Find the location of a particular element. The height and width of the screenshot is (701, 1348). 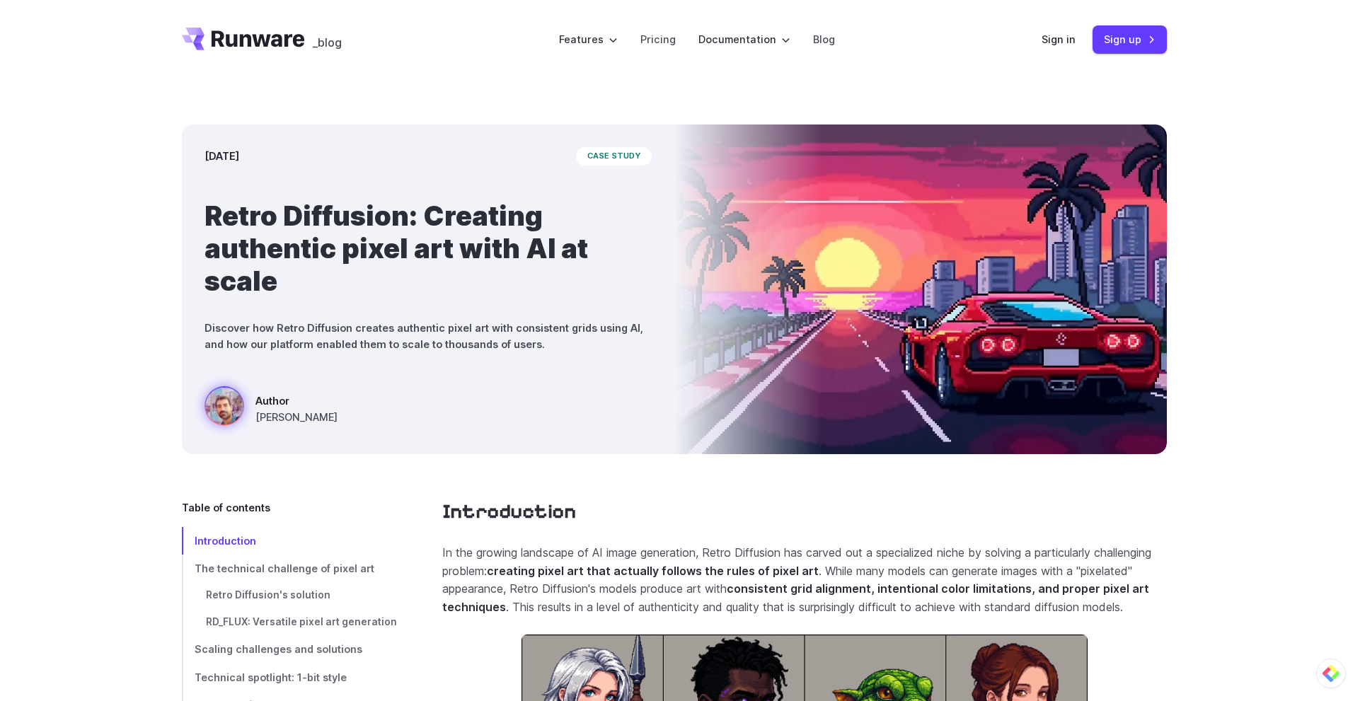

img: a red sports car on a futuristic highway with a sunset and city skyline in the background, styled... is located at coordinates (921, 289).